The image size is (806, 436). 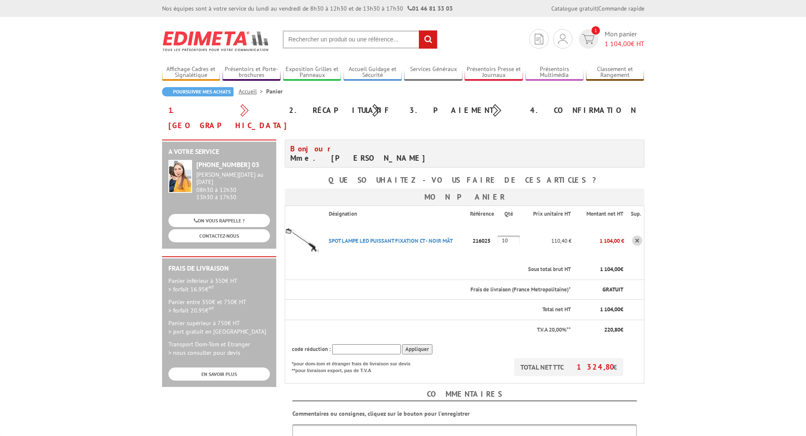 What do you see at coordinates (219, 306) in the screenshot?
I see `p: Panier entre 350€ et 750€ HT` at bounding box center [219, 306].